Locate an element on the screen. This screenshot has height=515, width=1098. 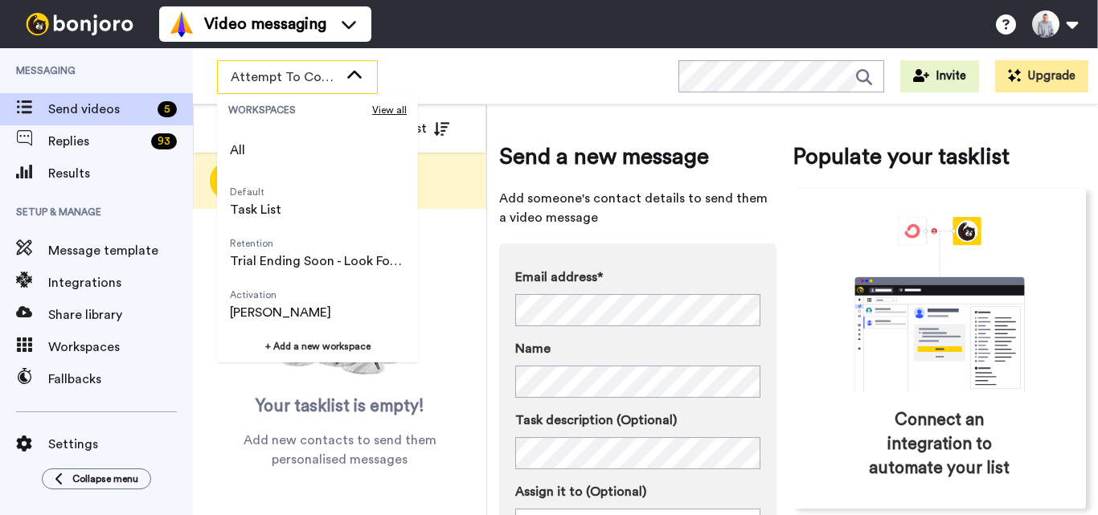
span: Add new contacts to send them personalised messages is located at coordinates (339, 450).